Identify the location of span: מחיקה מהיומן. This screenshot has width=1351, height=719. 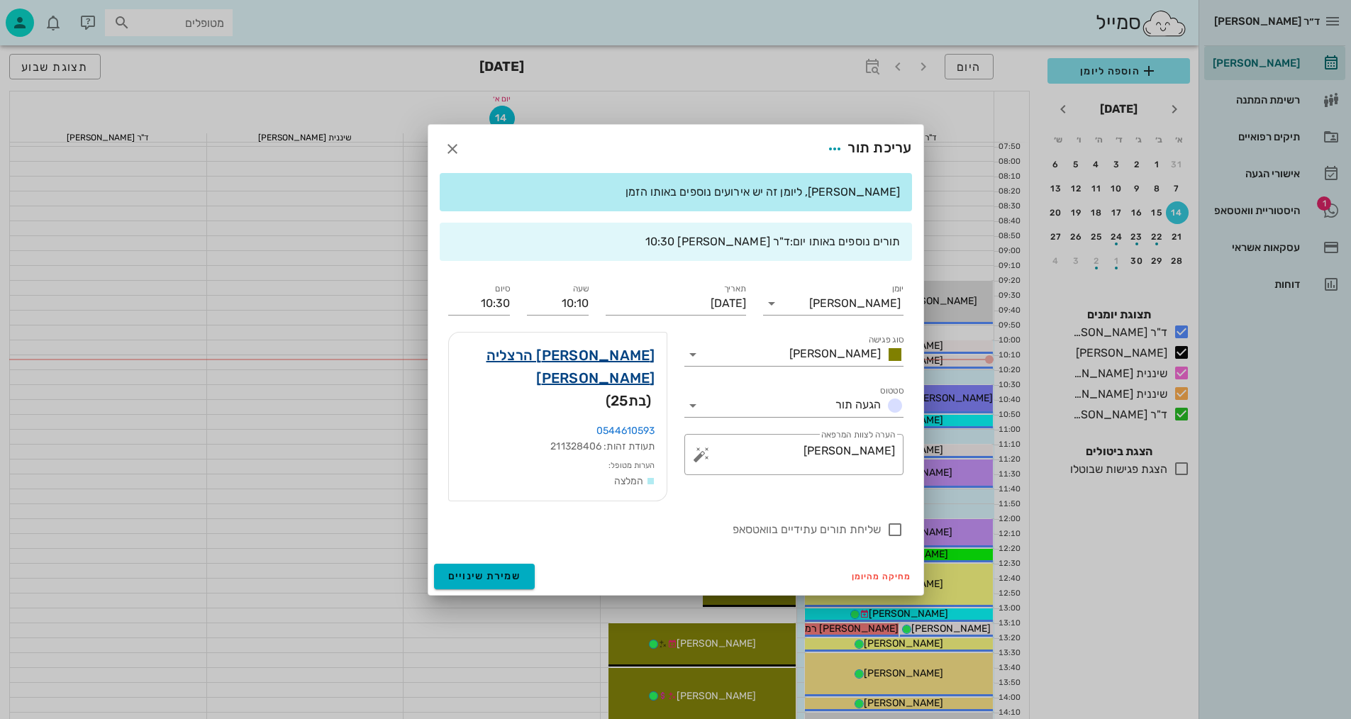
(882, 577).